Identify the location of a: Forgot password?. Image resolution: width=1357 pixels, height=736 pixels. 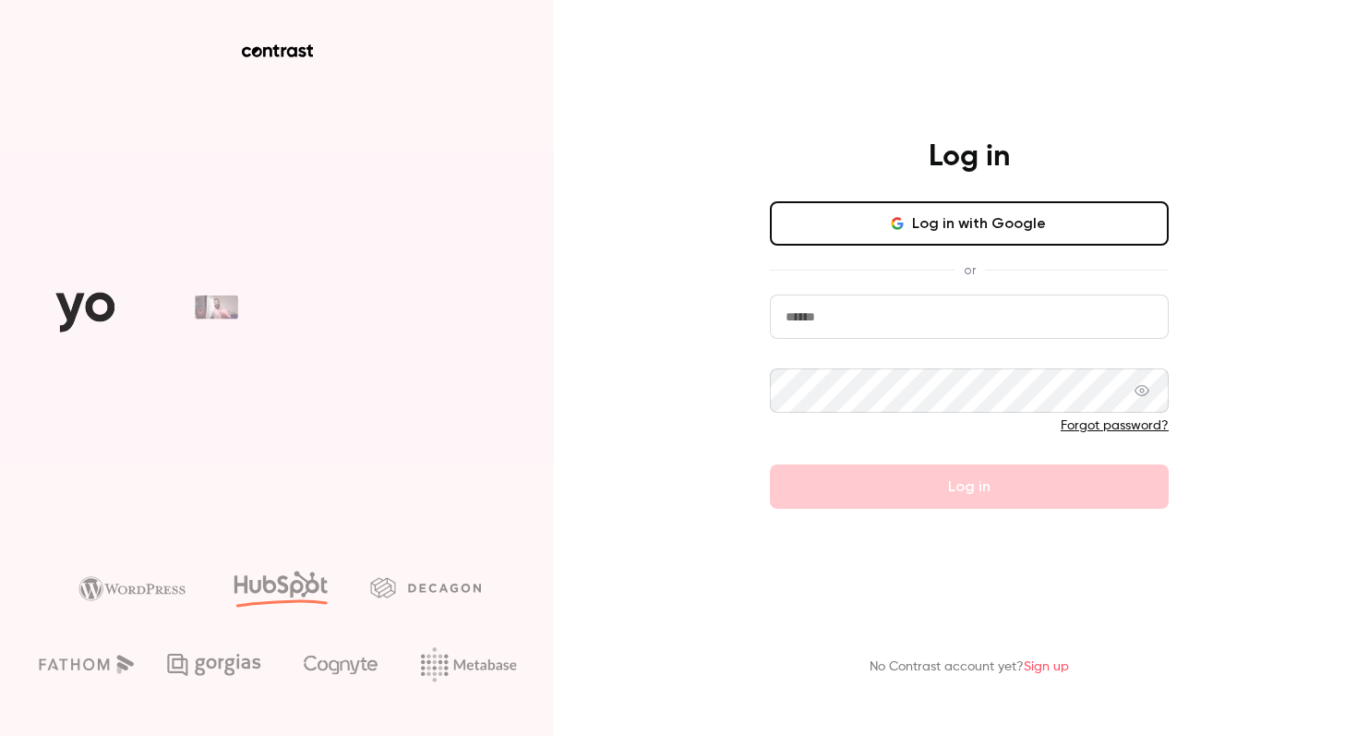
(1114, 426).